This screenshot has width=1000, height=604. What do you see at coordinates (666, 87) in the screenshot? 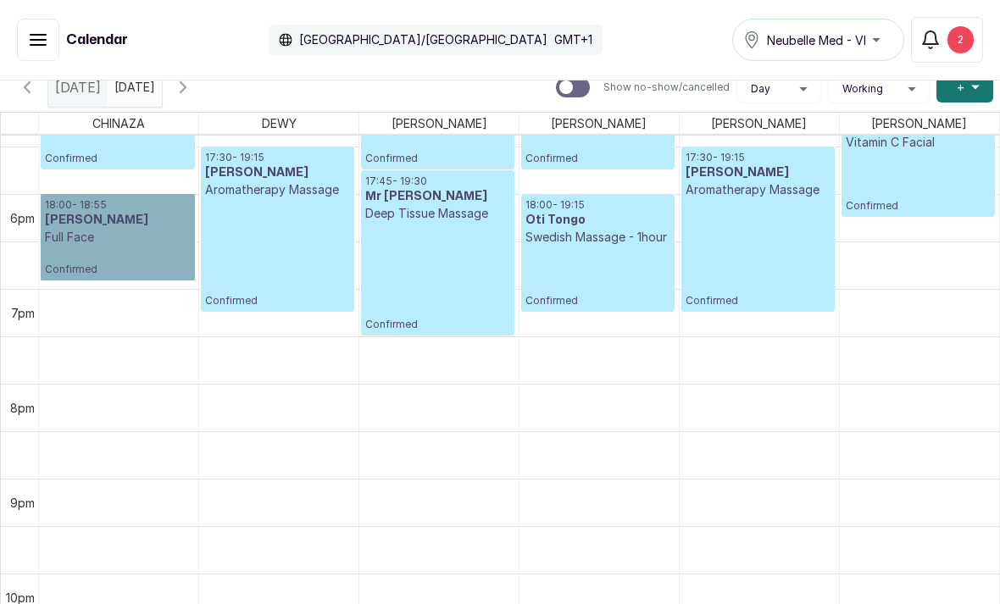
I see `p: Show no-show/cancelled` at bounding box center [666, 87].